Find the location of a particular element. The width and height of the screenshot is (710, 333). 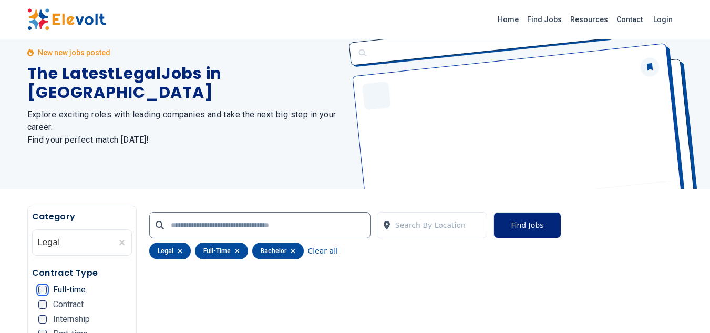

a: Login is located at coordinates (663, 19).